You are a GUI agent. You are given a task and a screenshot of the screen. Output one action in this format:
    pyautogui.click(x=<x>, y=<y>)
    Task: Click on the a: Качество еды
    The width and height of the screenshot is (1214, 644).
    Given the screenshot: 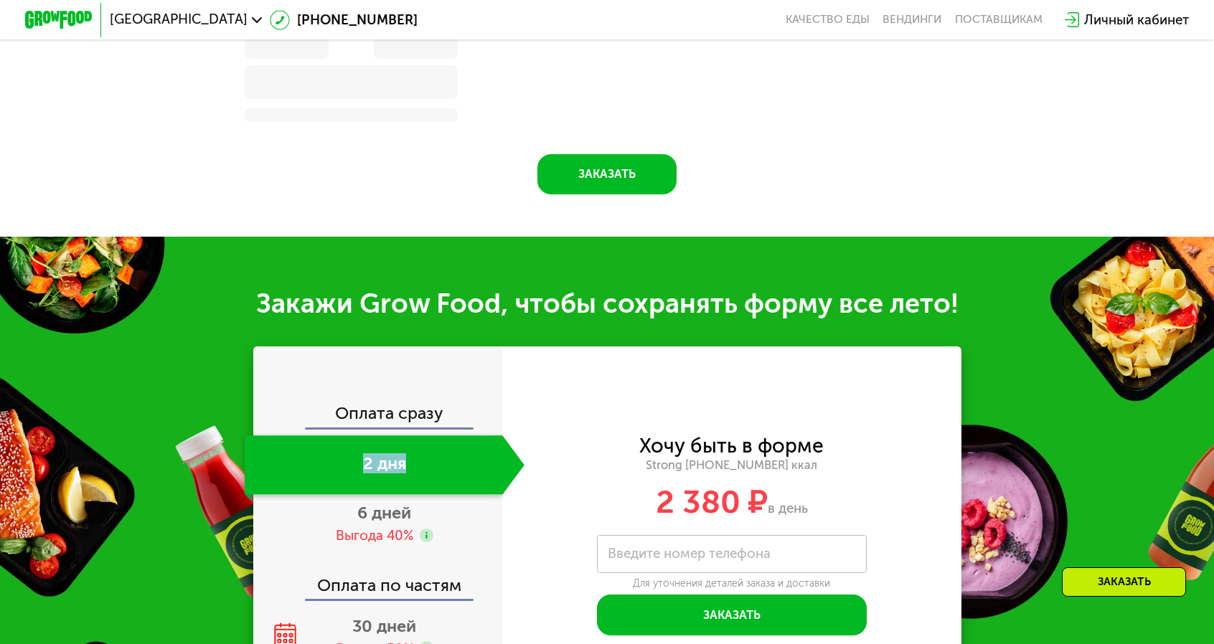 What is the action you would take?
    pyautogui.click(x=827, y=19)
    